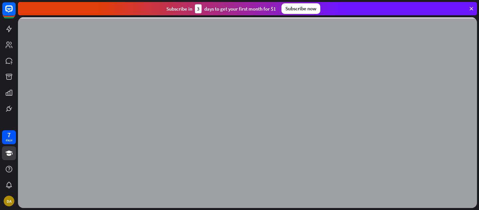  I want to click on div: 7, so click(9, 135).